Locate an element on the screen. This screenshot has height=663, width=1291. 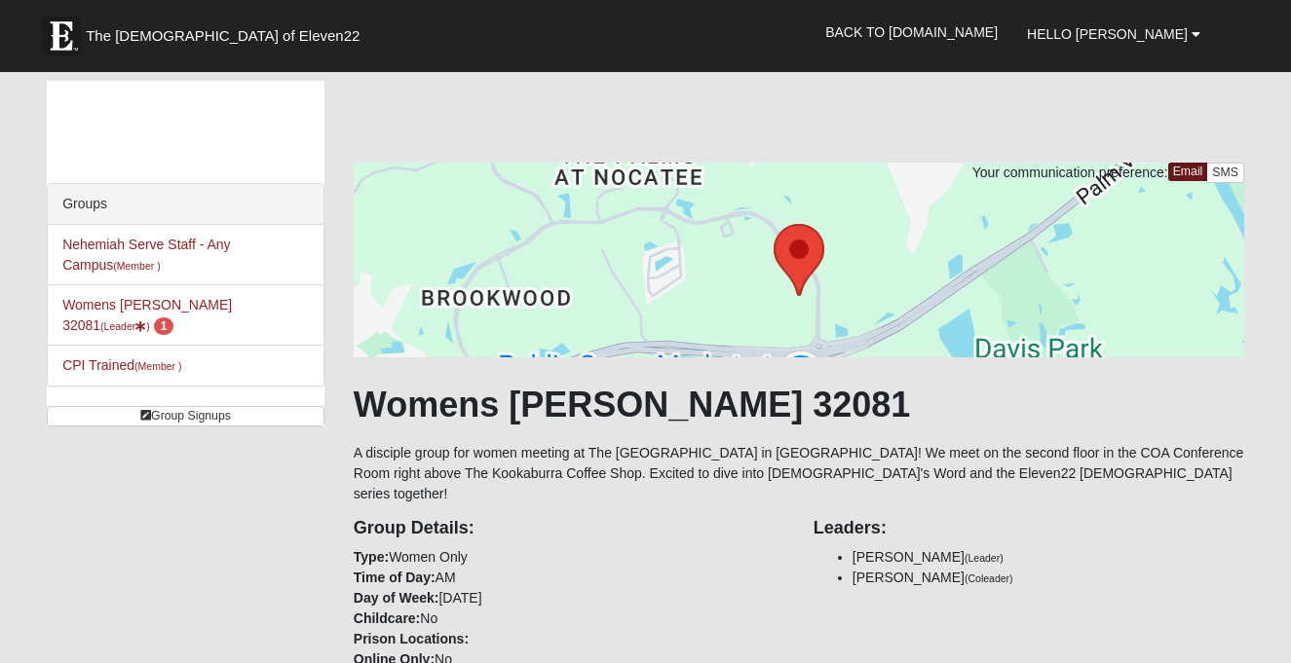
span: number of pending members is located at coordinates (164, 326).